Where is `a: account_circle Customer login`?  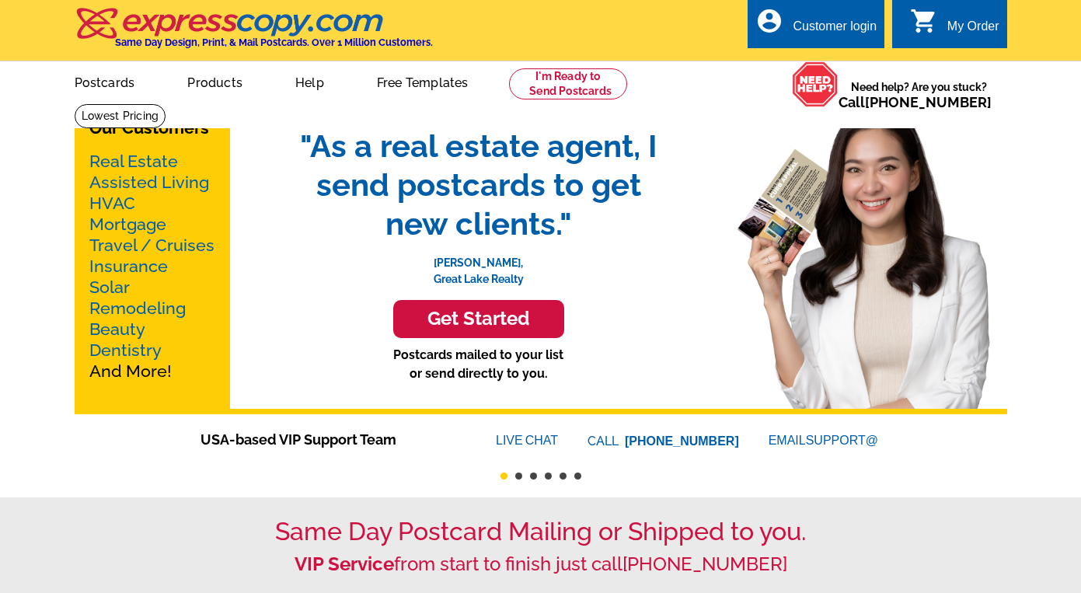
a: account_circle Customer login is located at coordinates (816, 26).